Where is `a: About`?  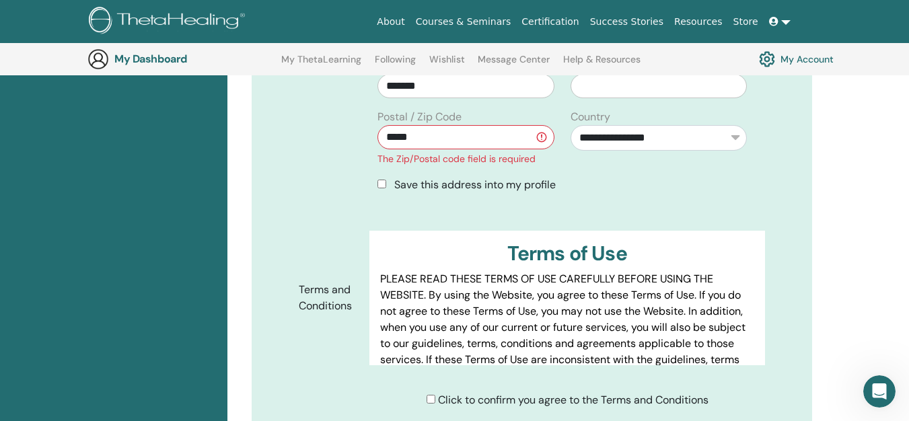
a: About is located at coordinates (390, 22).